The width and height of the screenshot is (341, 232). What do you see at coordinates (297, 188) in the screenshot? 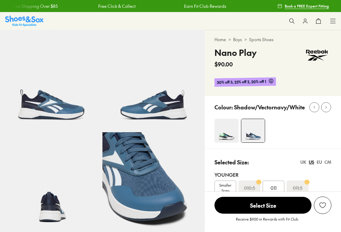
I see `s: 011.5` at bounding box center [297, 188].